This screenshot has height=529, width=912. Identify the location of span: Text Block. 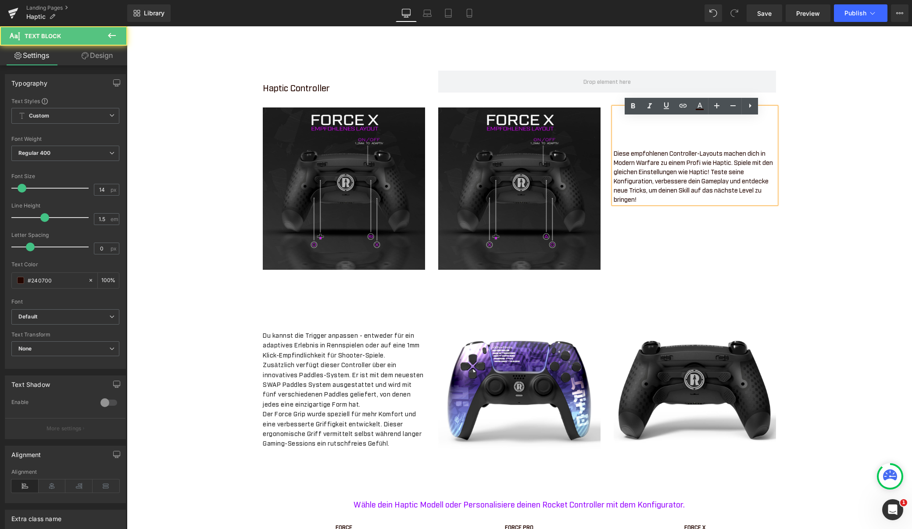
(43, 36).